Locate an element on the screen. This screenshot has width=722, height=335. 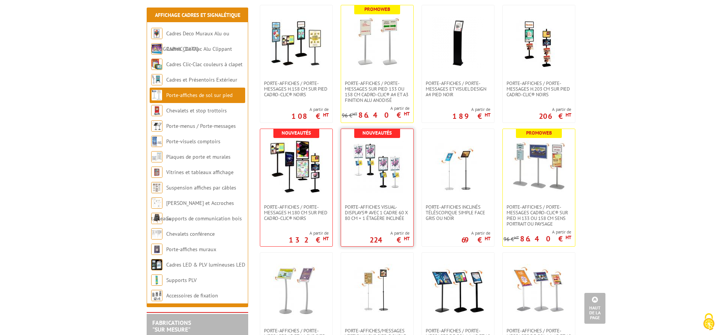
p: 224 € is located at coordinates (390, 240).